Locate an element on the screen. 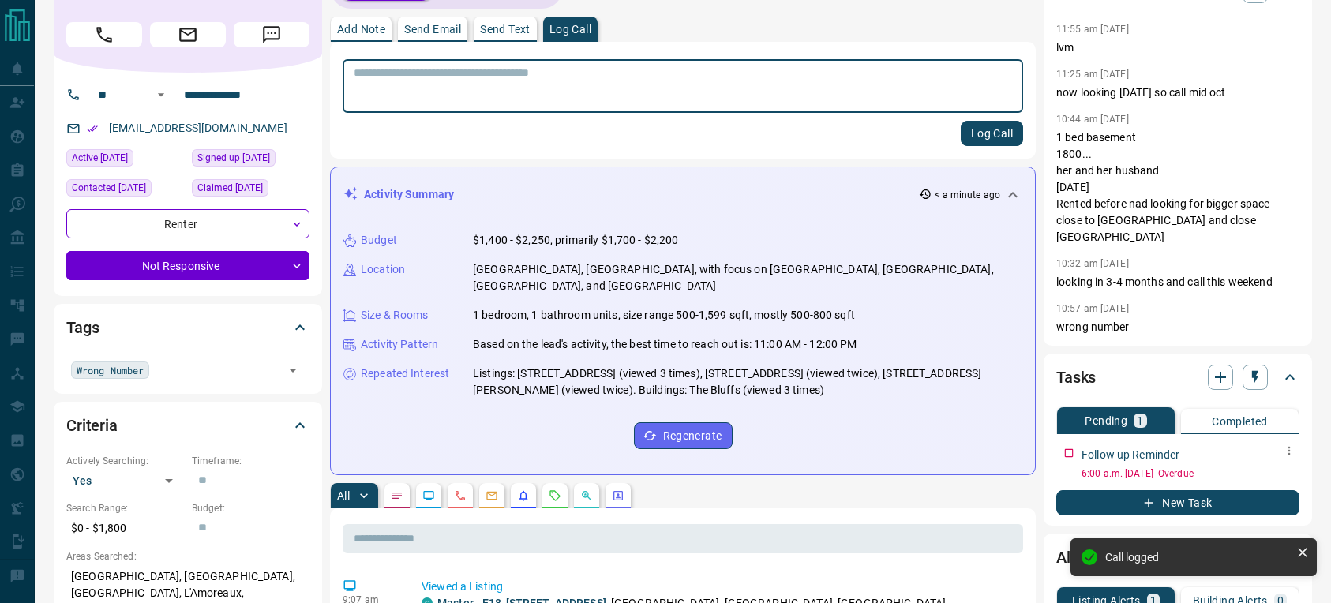 The height and width of the screenshot is (603, 1331). p: wrong number is located at coordinates (1178, 327).